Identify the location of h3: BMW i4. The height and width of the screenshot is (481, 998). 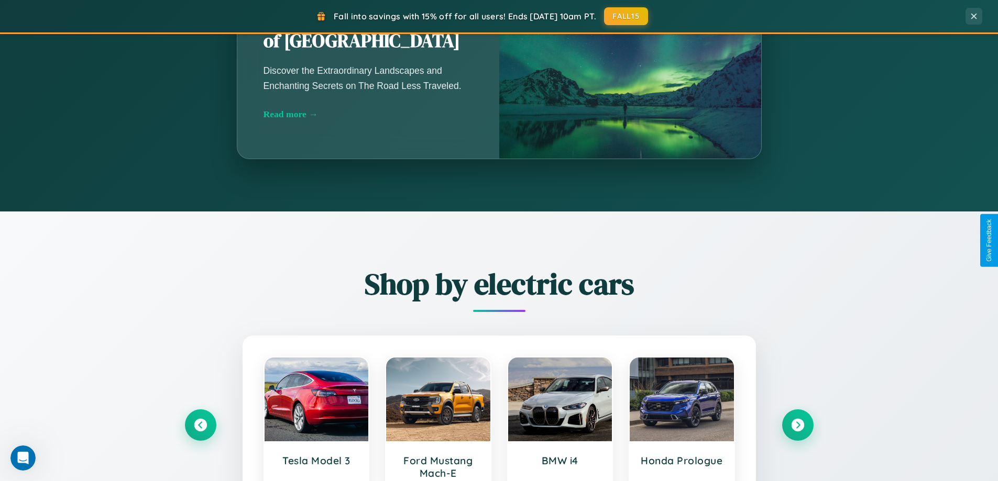
(560, 461).